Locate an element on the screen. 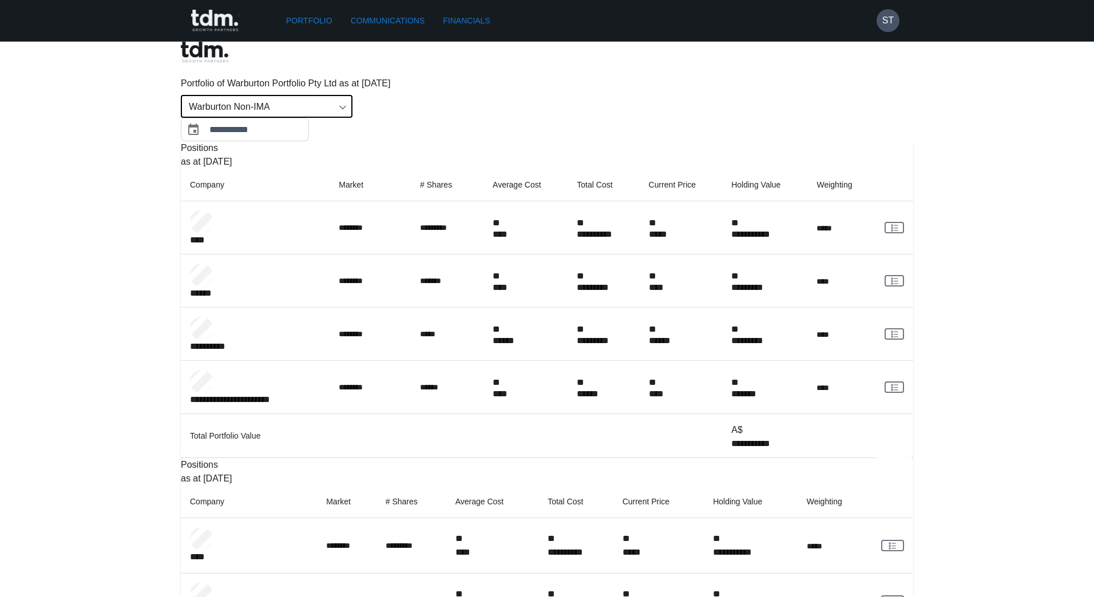  div: Warburton Non-IMA is located at coordinates (267, 106).